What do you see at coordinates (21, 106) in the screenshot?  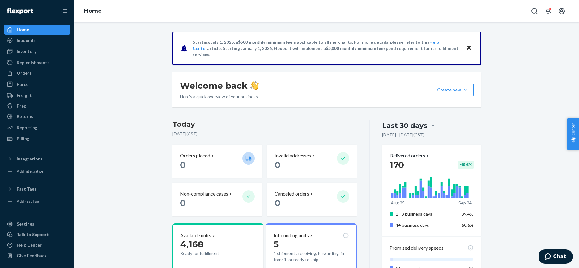 I see `div: Prep` at bounding box center [21, 106].